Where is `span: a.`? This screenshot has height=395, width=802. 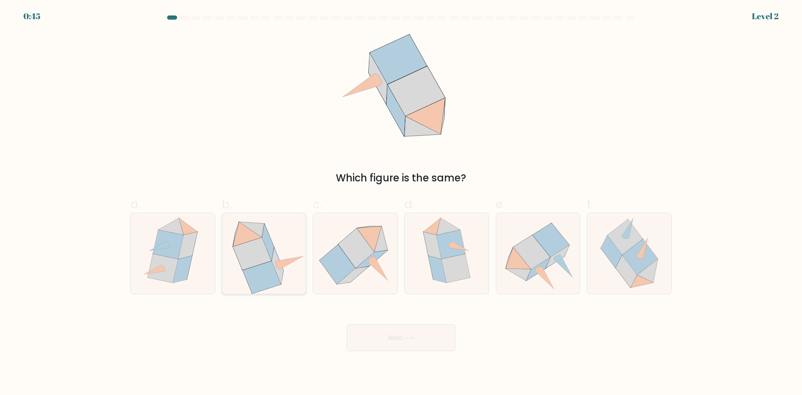
span: a. is located at coordinates (135, 204).